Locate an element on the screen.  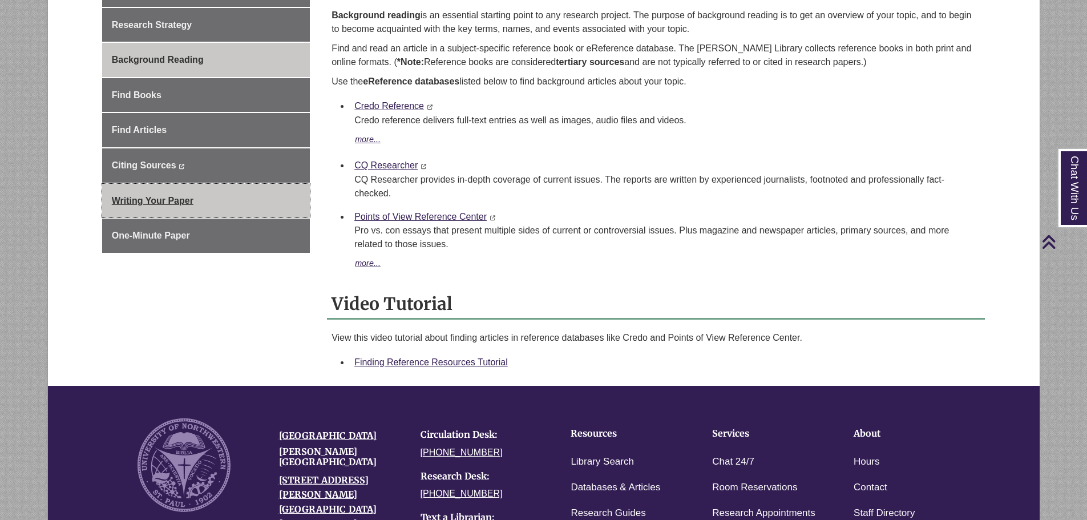
strong: *Note: is located at coordinates (410, 62).